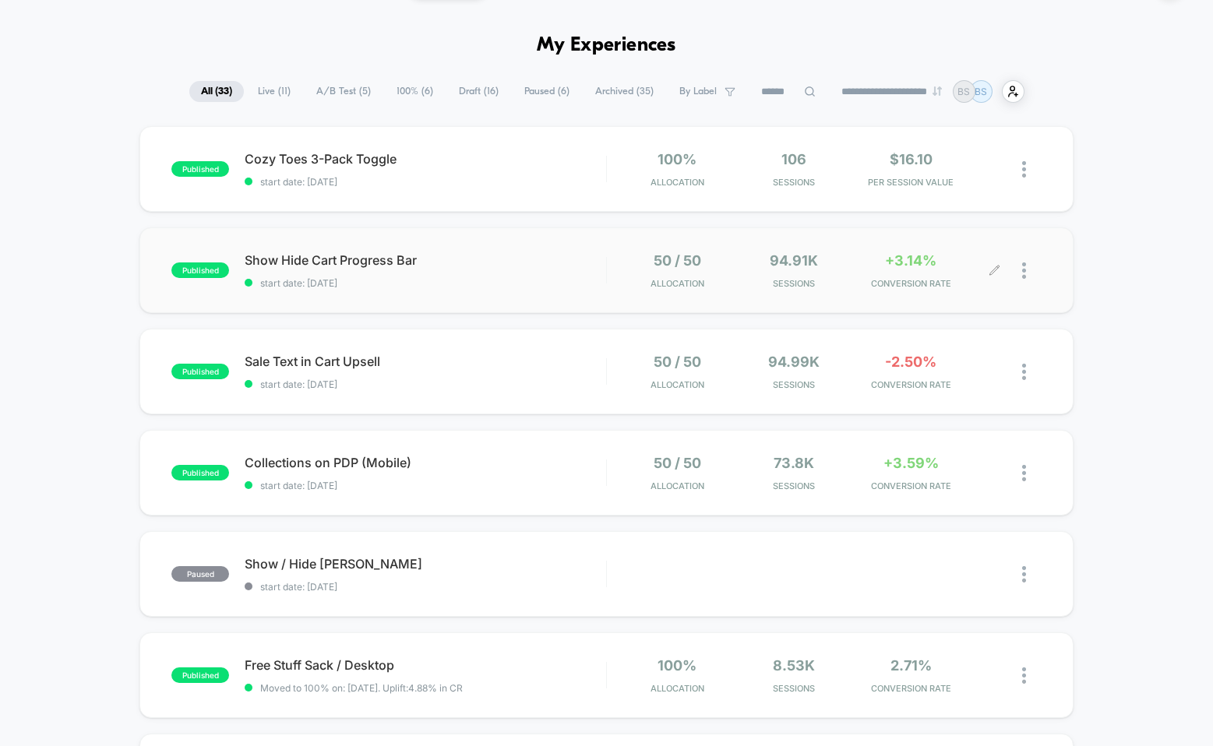  I want to click on span: +3.59%, so click(910, 463).